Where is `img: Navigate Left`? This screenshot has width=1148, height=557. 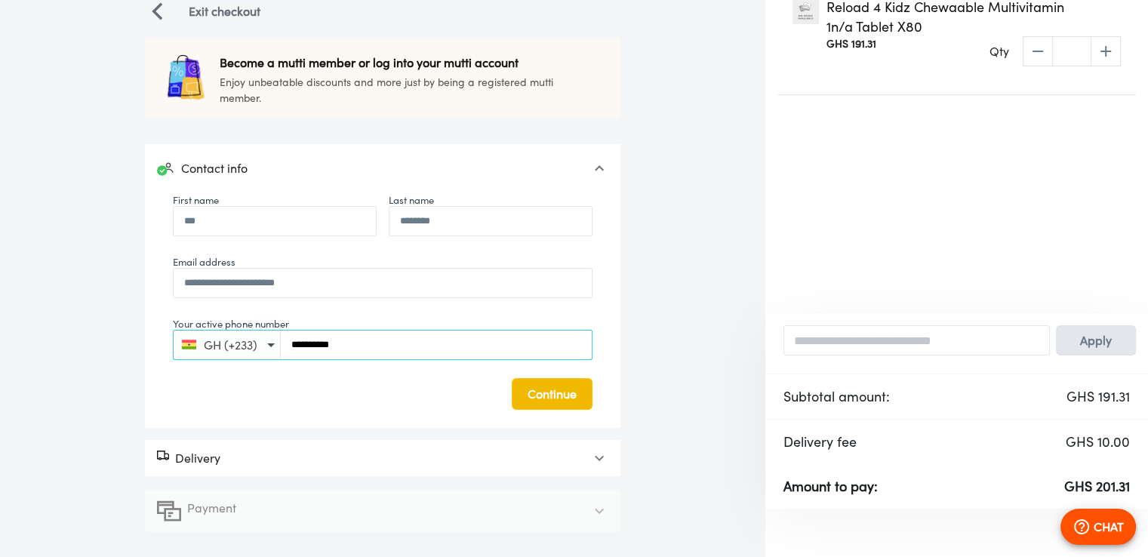
img: Navigate Left is located at coordinates (157, 11).